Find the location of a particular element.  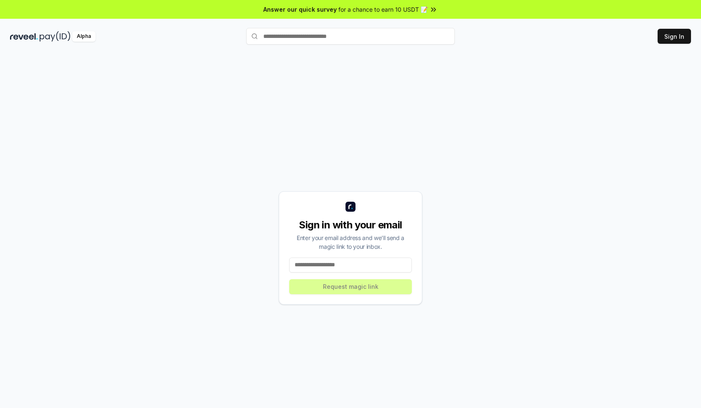

img: reveel_dark is located at coordinates (24, 36).